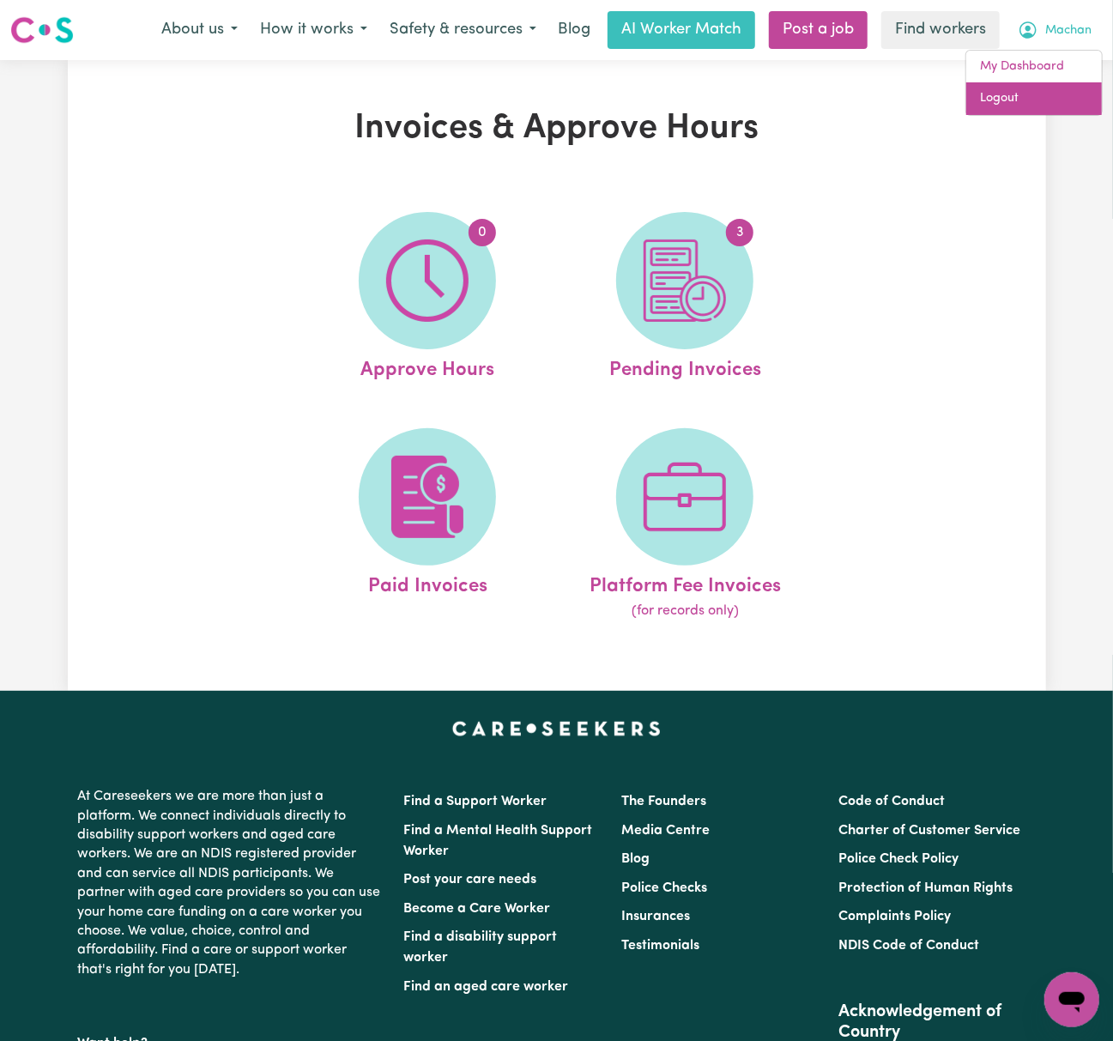  Describe the element at coordinates (660, 946) in the screenshot. I see `a: Testimonials` at that location.